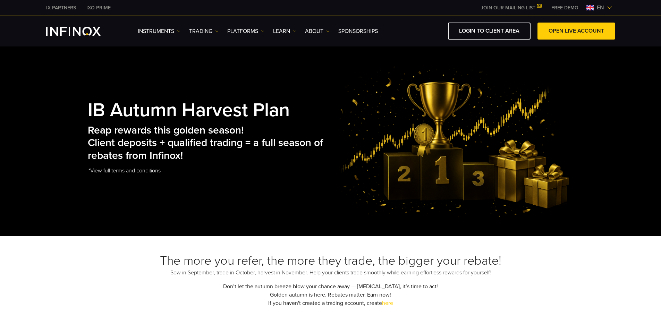 This screenshot has height=316, width=661. I want to click on a: Learn, so click(285, 31).